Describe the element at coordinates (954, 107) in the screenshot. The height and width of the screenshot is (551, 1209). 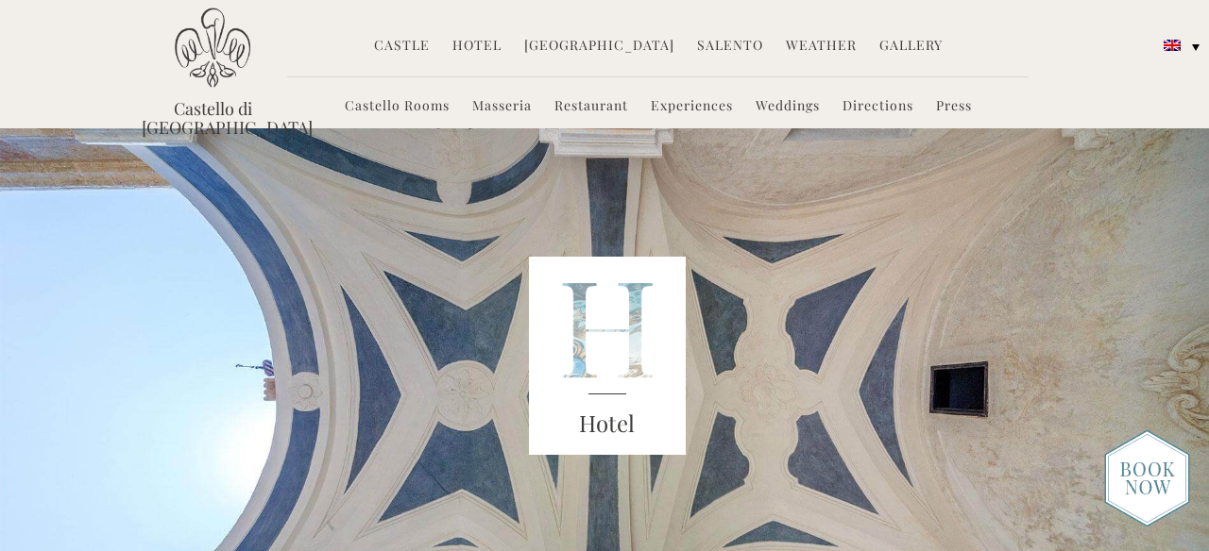
I see `a: Press` at that location.